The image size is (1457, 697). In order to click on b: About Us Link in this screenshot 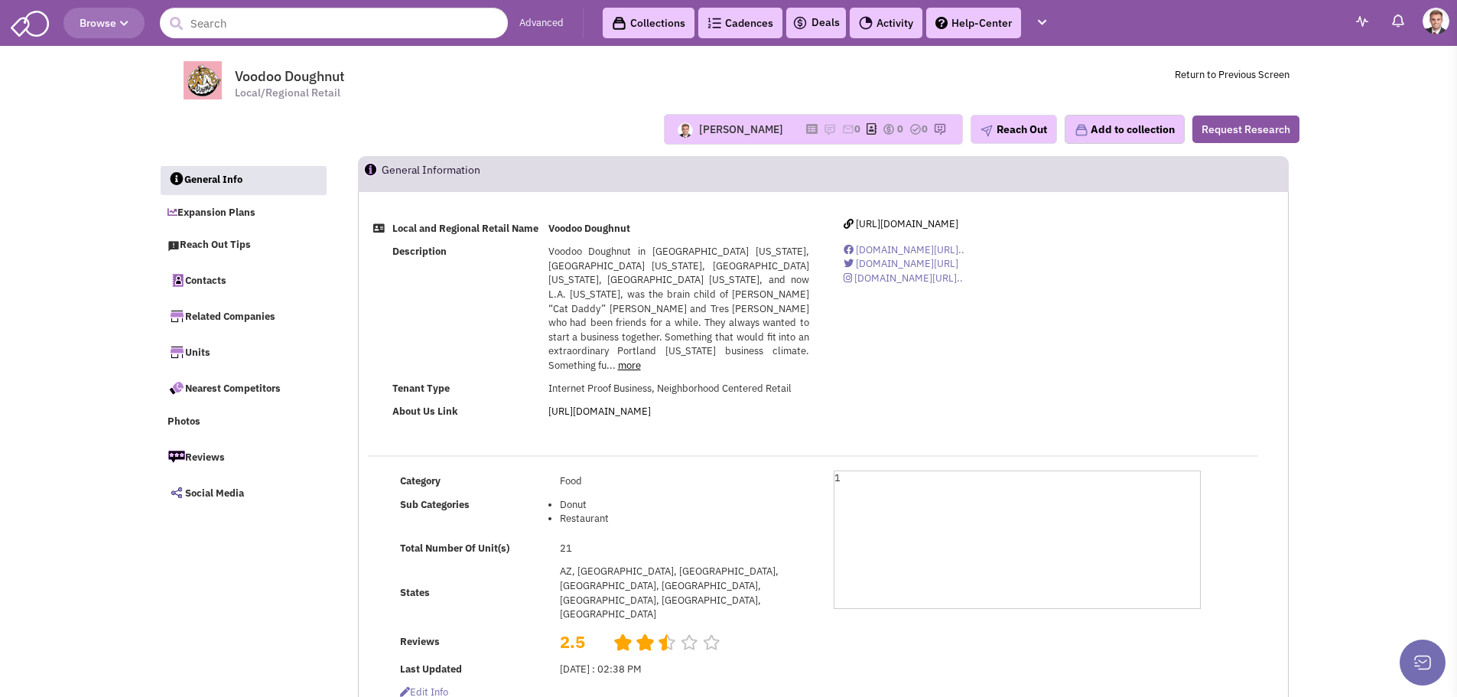, I will do `click(425, 411)`.